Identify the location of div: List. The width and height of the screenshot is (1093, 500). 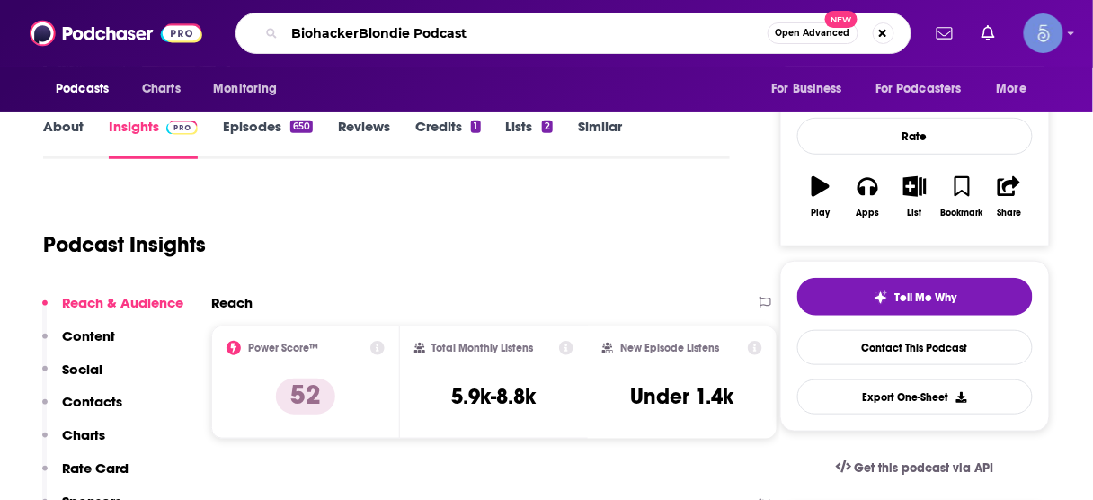
(915, 213).